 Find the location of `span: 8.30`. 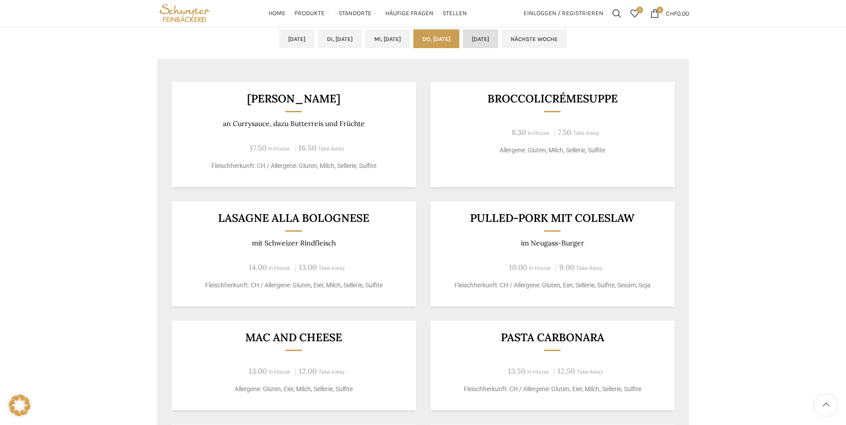

span: 8.30 is located at coordinates (518, 132).